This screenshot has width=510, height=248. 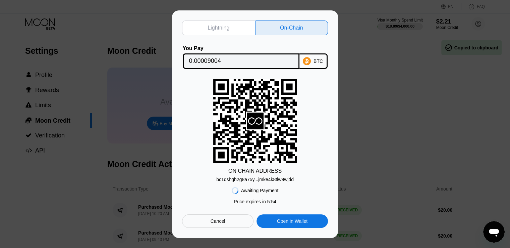 I want to click on div: You Pay, so click(x=241, y=48).